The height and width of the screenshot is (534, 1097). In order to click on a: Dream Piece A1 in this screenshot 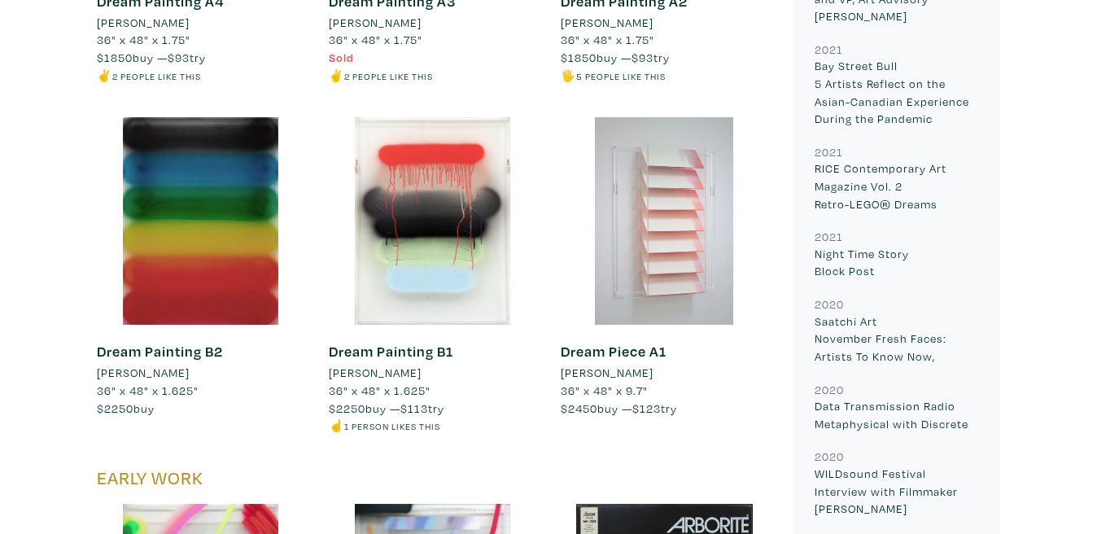, I will do `click(614, 351)`.